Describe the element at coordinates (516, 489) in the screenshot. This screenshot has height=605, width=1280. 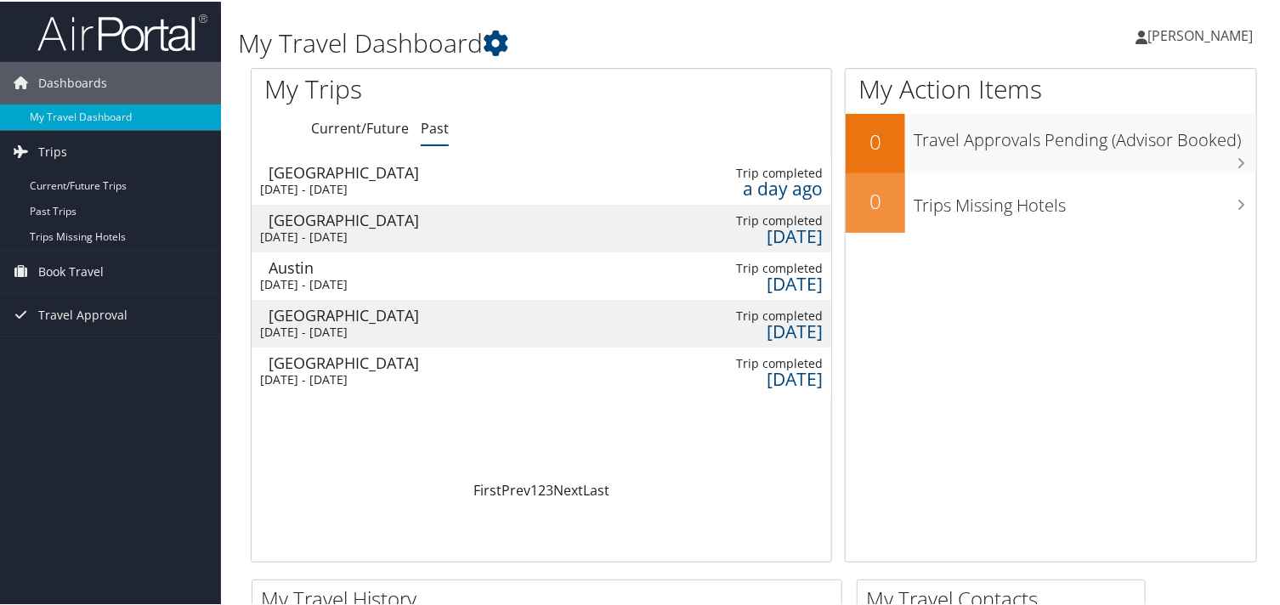
I see `a: Prev` at that location.